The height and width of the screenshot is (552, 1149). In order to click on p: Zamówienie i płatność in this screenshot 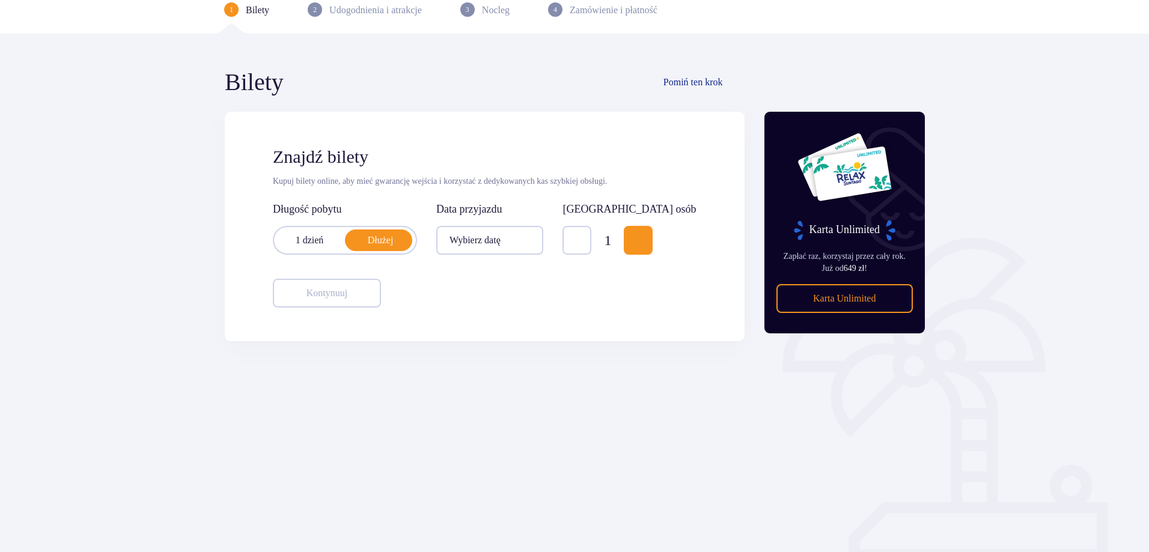, I will do `click(614, 10)`.